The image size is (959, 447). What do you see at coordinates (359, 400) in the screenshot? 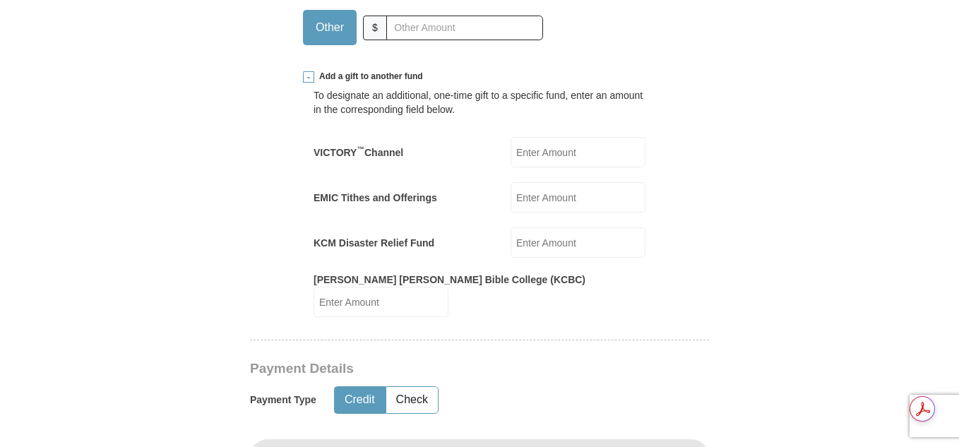
I see `button: Credit` at bounding box center [359, 400].